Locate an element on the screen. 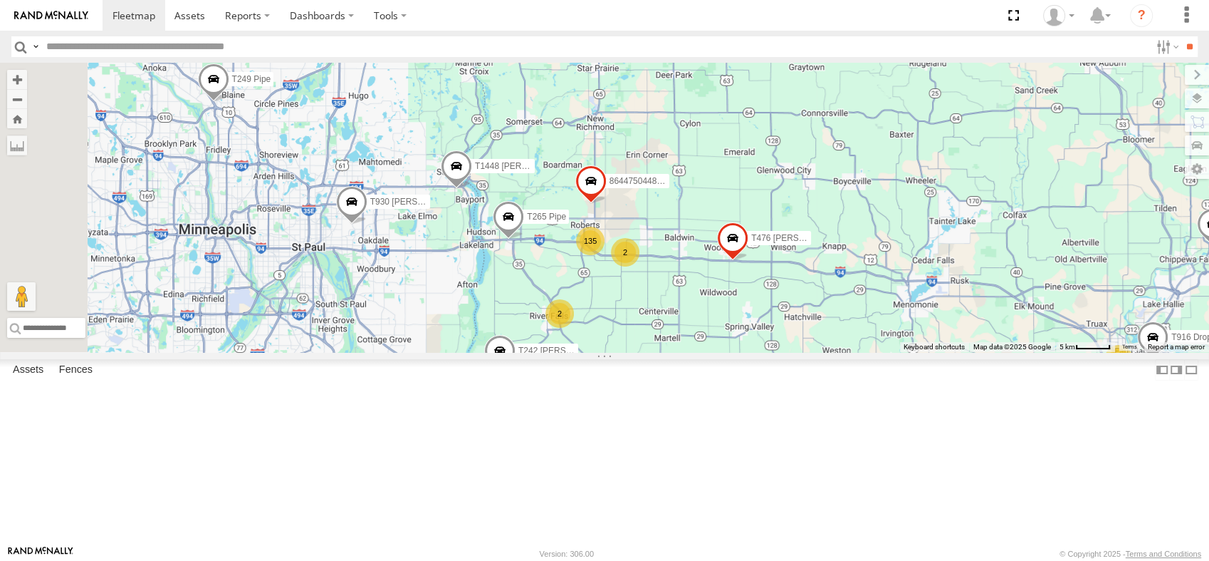 The height and width of the screenshot is (561, 1209). label: Dock Summary Table to the Left is located at coordinates (1162, 369).